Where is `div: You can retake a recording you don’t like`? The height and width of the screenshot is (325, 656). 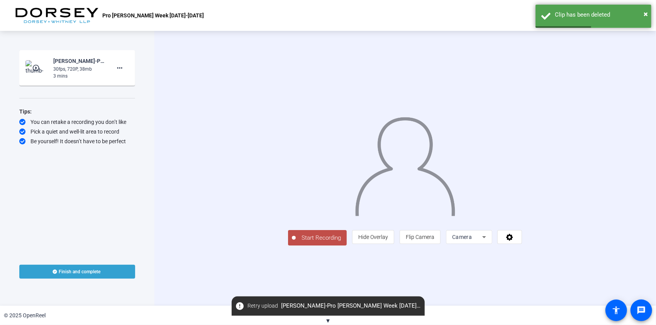
div: You can retake a recording you don’t like is located at coordinates (77, 122).